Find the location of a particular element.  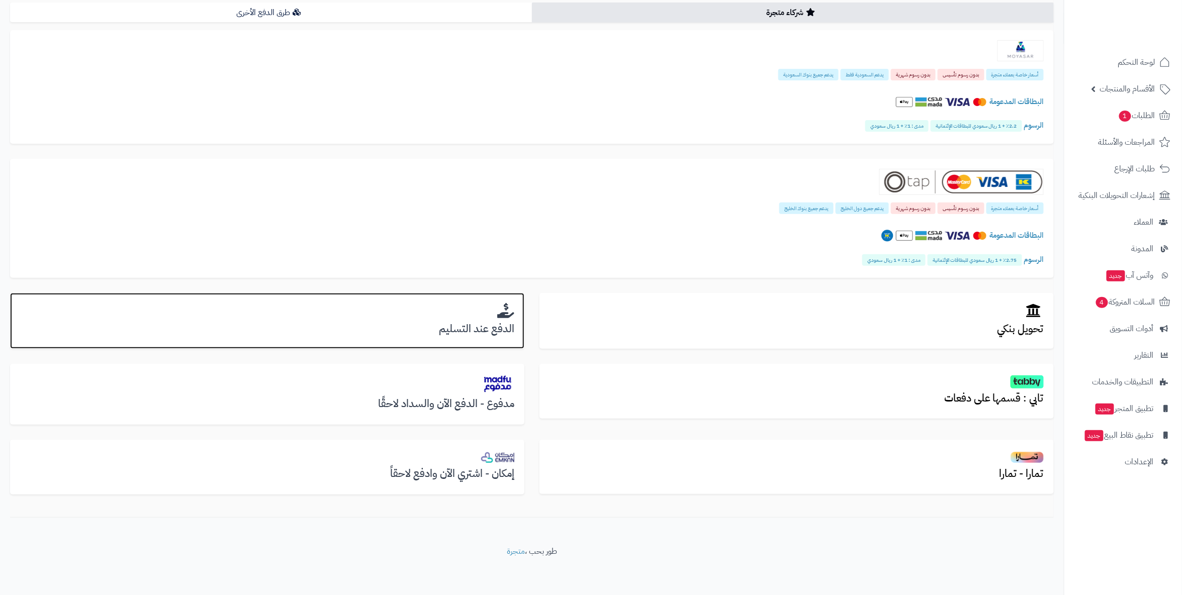

span: المراجعات والأسئلة is located at coordinates (1127, 142).